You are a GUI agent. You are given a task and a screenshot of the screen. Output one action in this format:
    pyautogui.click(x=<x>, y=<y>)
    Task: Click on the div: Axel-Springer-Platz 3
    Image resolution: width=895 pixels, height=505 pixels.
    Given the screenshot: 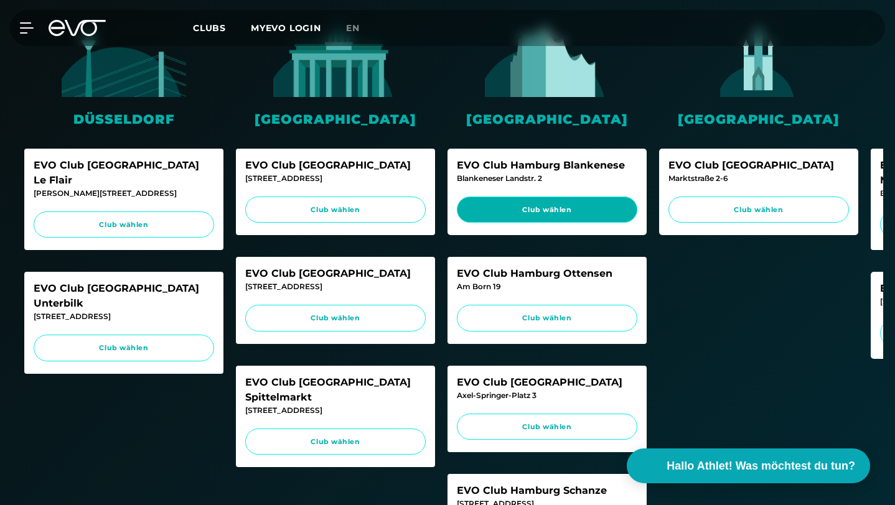 What is the action you would take?
    pyautogui.click(x=547, y=396)
    